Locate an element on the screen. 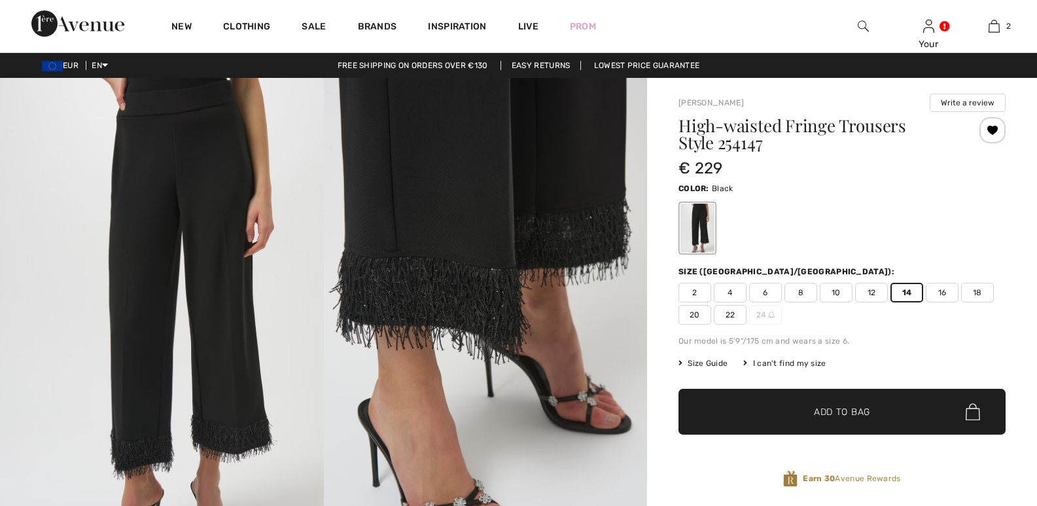 The width and height of the screenshot is (1037, 506). img: search the website is located at coordinates (863, 26).